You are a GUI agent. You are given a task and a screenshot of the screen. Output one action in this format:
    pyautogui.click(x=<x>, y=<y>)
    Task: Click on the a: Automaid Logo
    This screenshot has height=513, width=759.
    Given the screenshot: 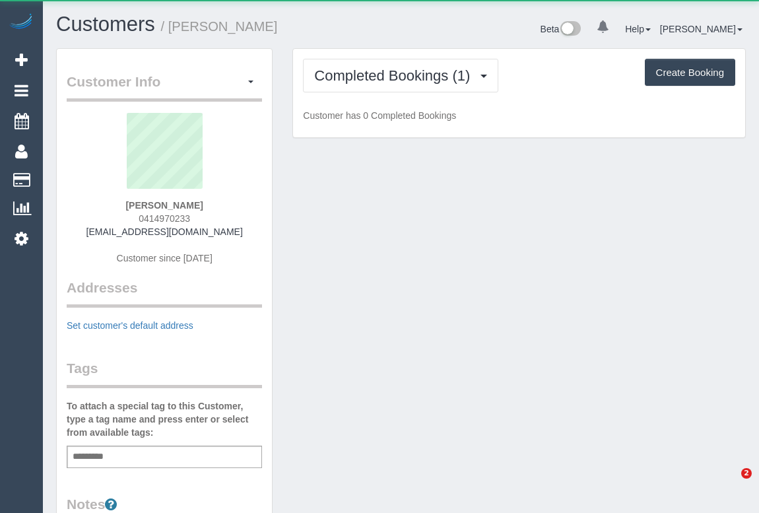 What is the action you would take?
    pyautogui.click(x=21, y=22)
    